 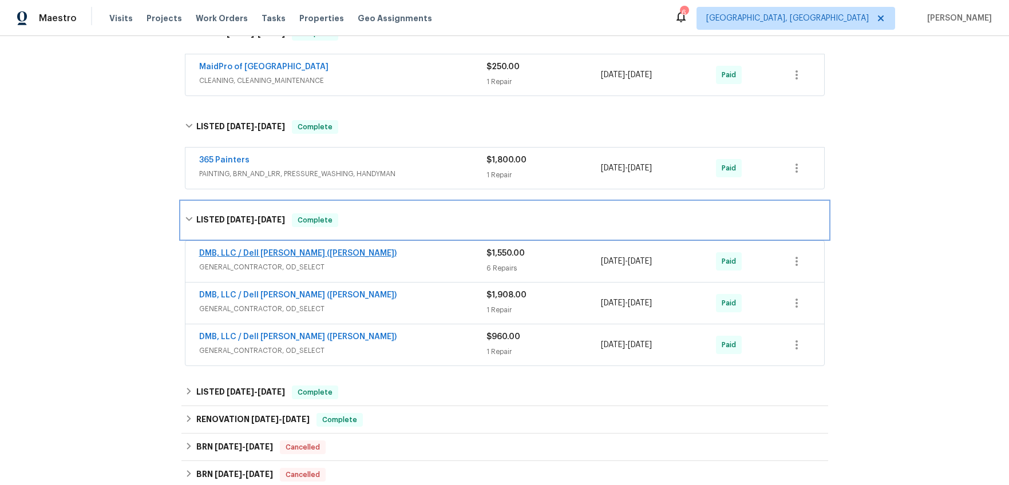 What do you see at coordinates (544, 268) in the screenshot?
I see `div: 6 Repairs` at bounding box center [544, 268].